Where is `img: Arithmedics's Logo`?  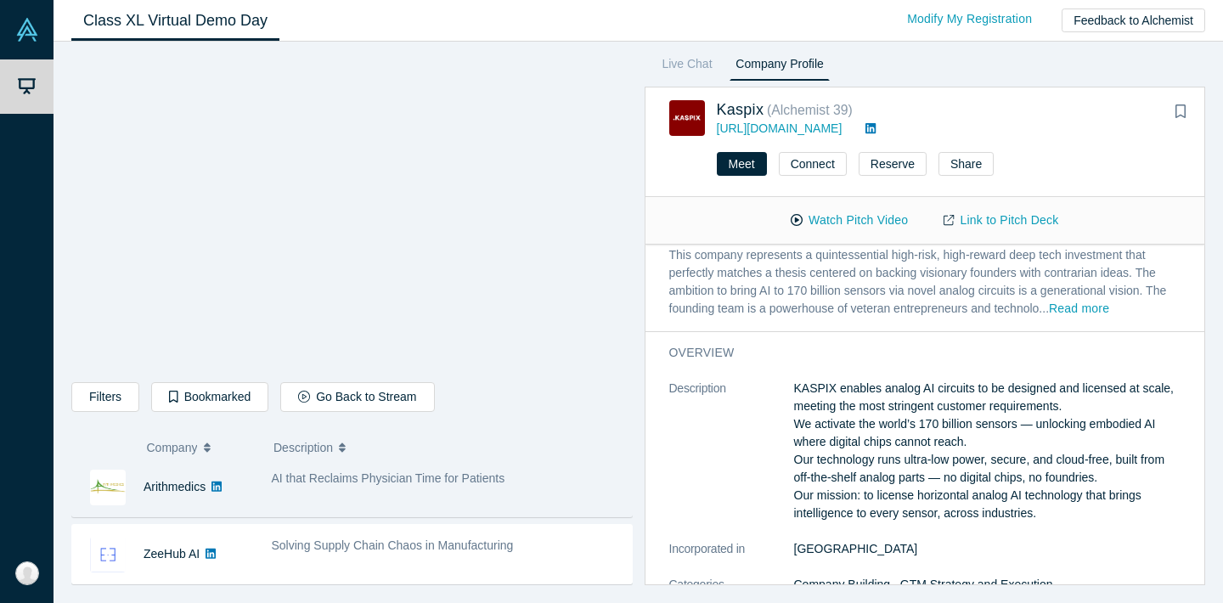 img: Arithmedics's Logo is located at coordinates (108, 488).